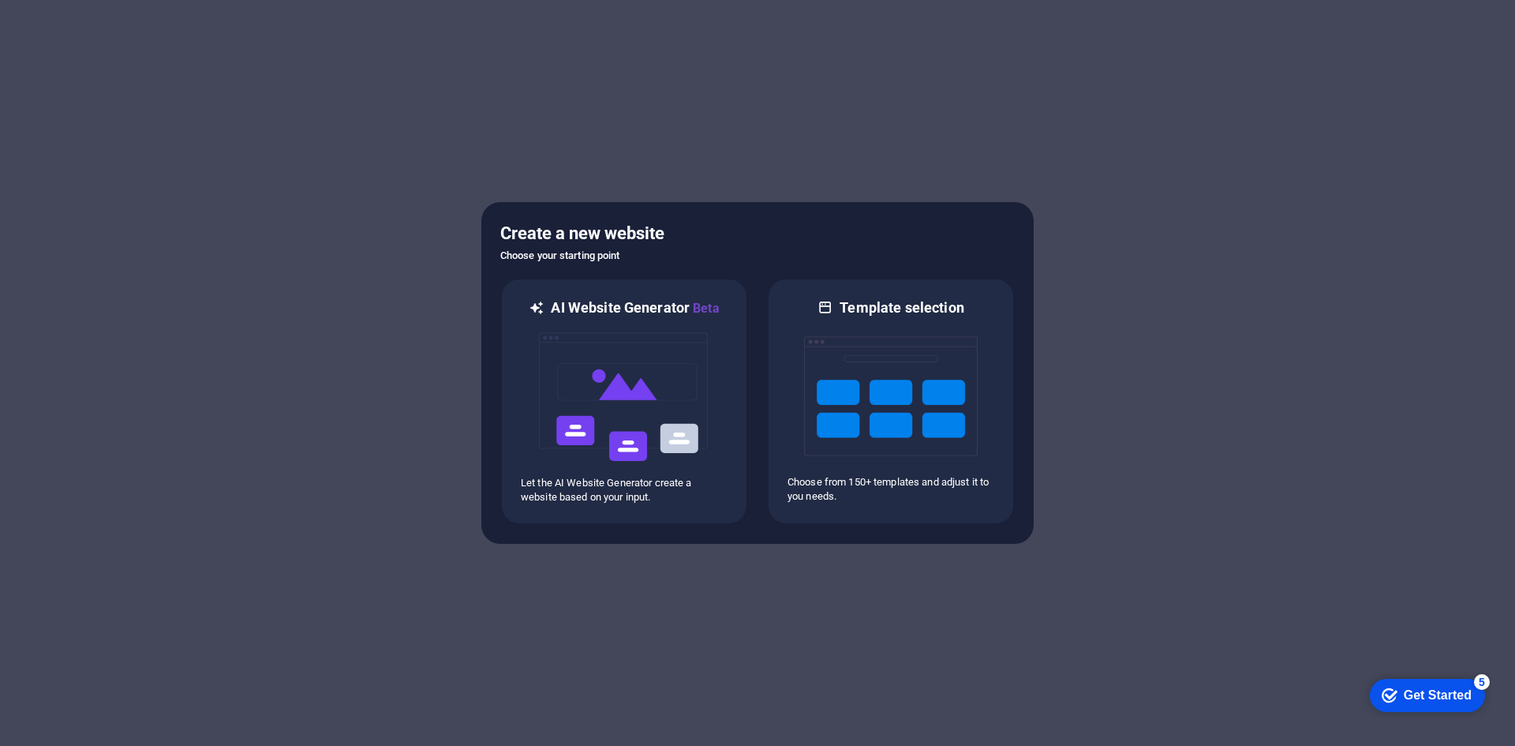  Describe the element at coordinates (81, 24) in the screenshot. I see `div: Get Started` at that location.